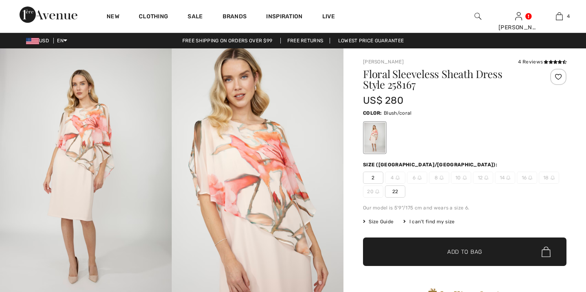 Image resolution: width=586 pixels, height=292 pixels. What do you see at coordinates (429, 222) in the screenshot?
I see `div: I can't find my size` at bounding box center [429, 222].